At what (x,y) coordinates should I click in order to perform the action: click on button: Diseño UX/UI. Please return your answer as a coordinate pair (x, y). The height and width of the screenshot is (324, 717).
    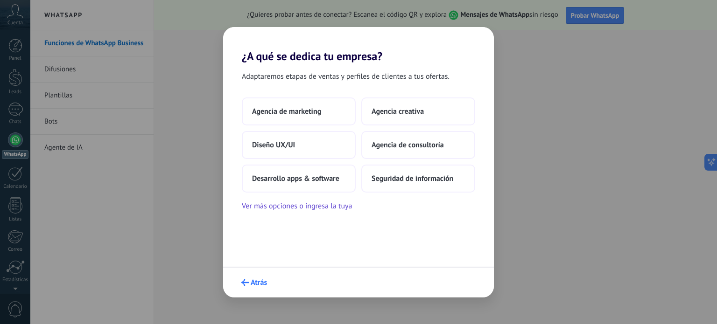
    Looking at the image, I should click on (299, 145).